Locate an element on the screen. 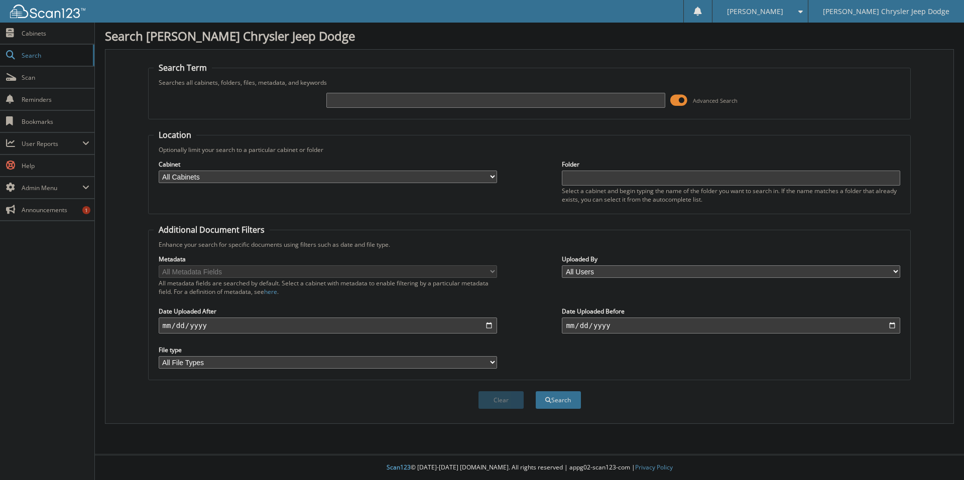  label: File type is located at coordinates (328, 350).